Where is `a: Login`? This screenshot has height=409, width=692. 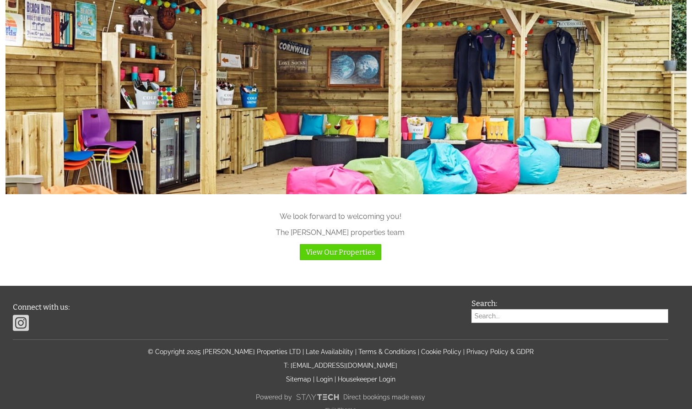
a: Login is located at coordinates (324, 379).